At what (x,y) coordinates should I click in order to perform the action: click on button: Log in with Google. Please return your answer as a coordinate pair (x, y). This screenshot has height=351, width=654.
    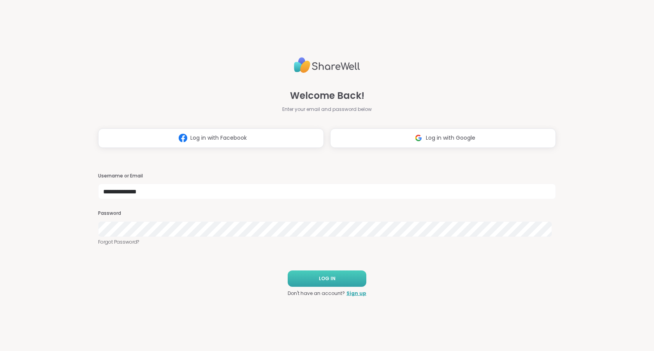
    Looking at the image, I should click on (443, 138).